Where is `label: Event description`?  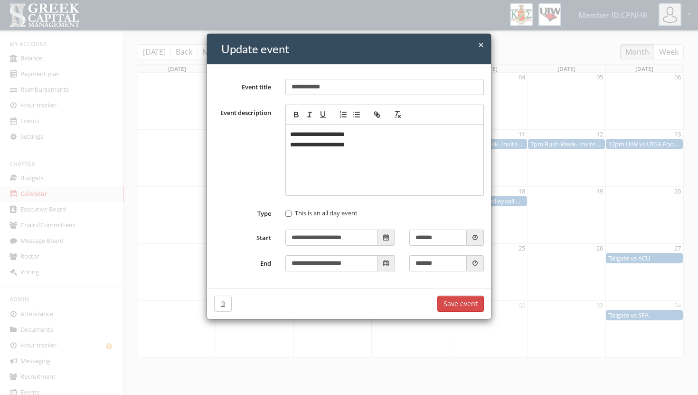 label: Event description is located at coordinates (243, 111).